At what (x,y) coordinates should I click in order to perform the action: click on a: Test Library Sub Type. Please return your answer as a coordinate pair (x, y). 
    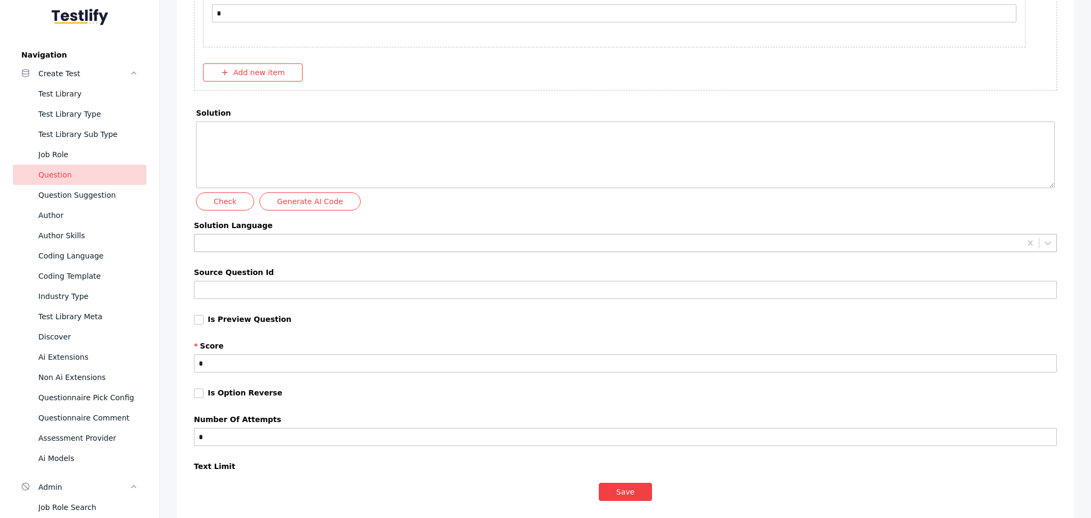
    Looking at the image, I should click on (79, 134).